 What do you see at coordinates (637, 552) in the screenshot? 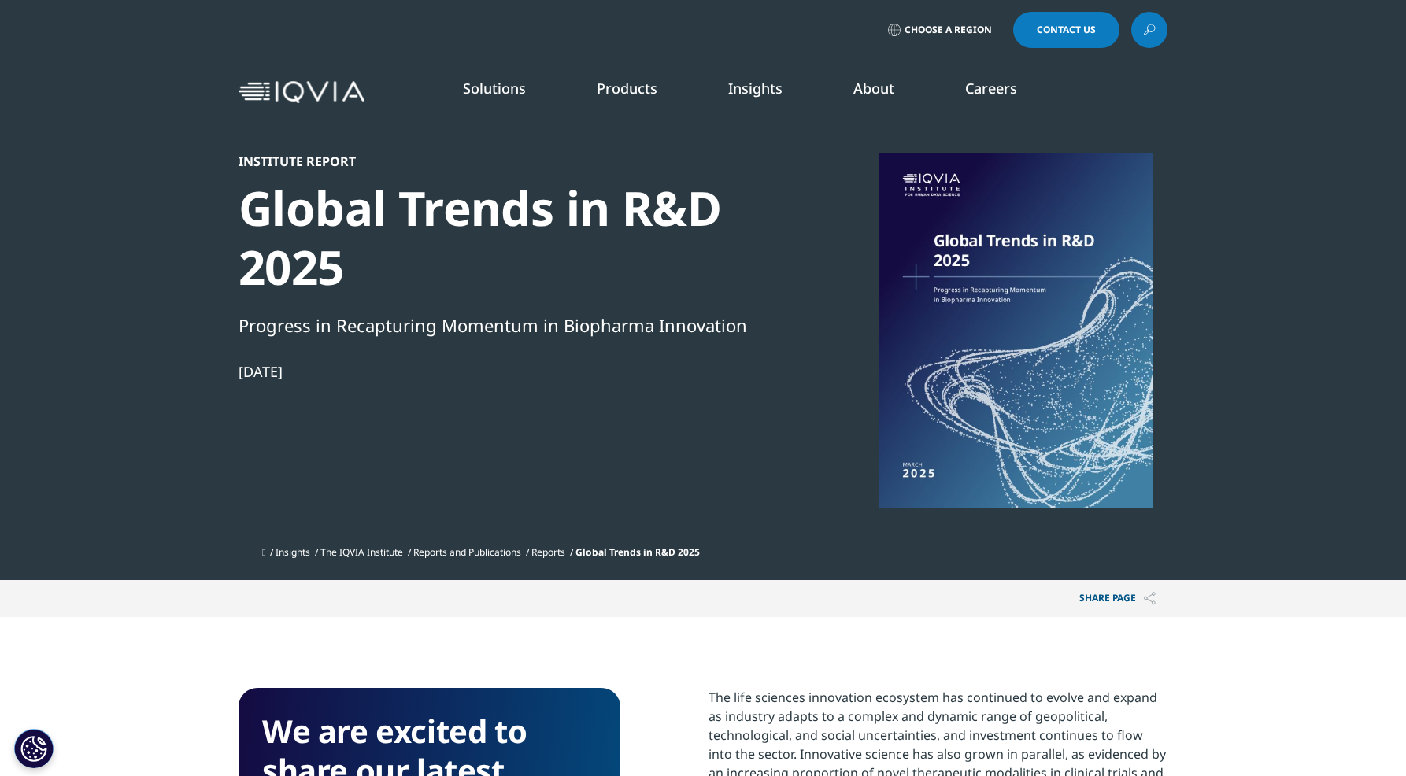
I see `span: Global Trends in R&D 2025` at bounding box center [637, 552].